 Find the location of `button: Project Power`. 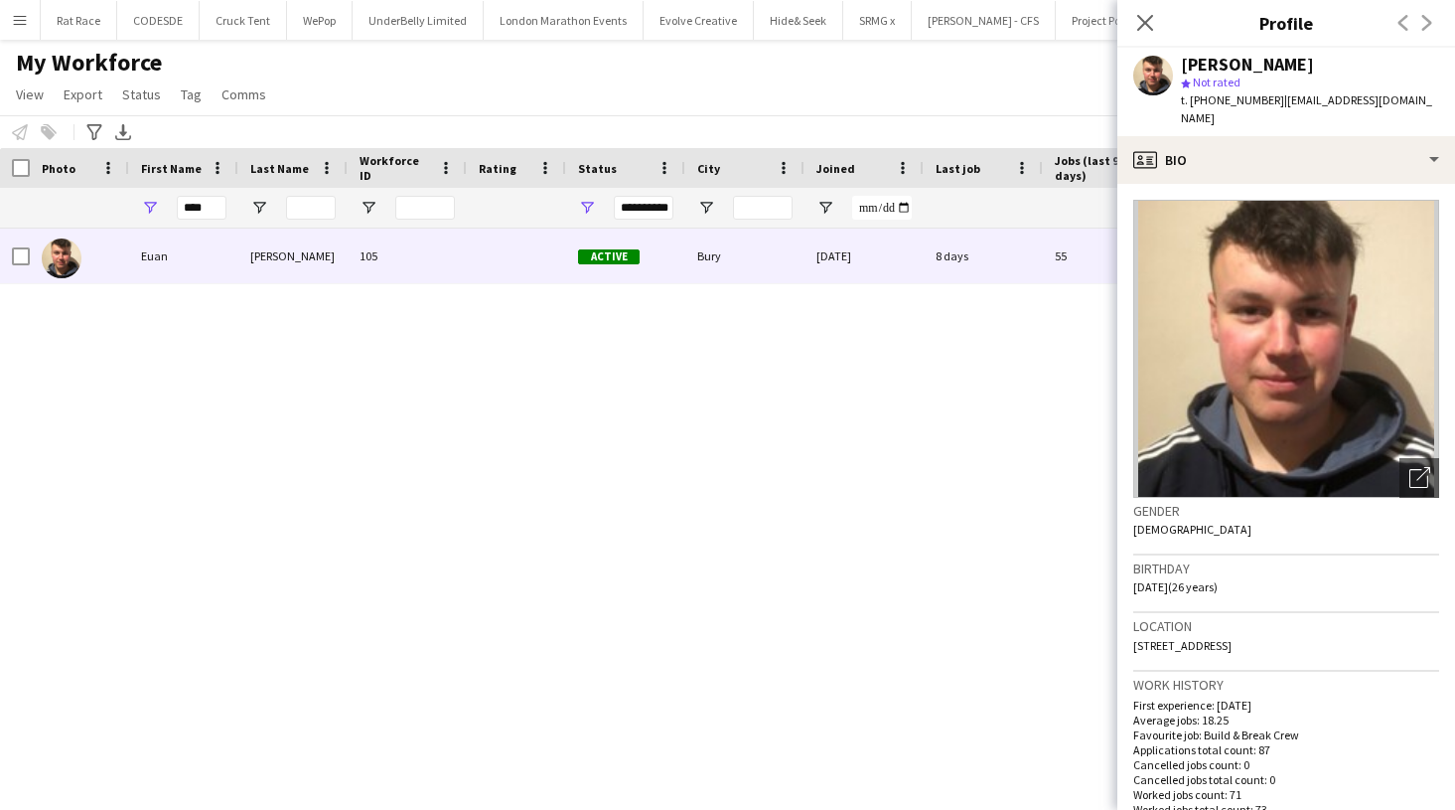

button: Project Power is located at coordinates (1106, 20).